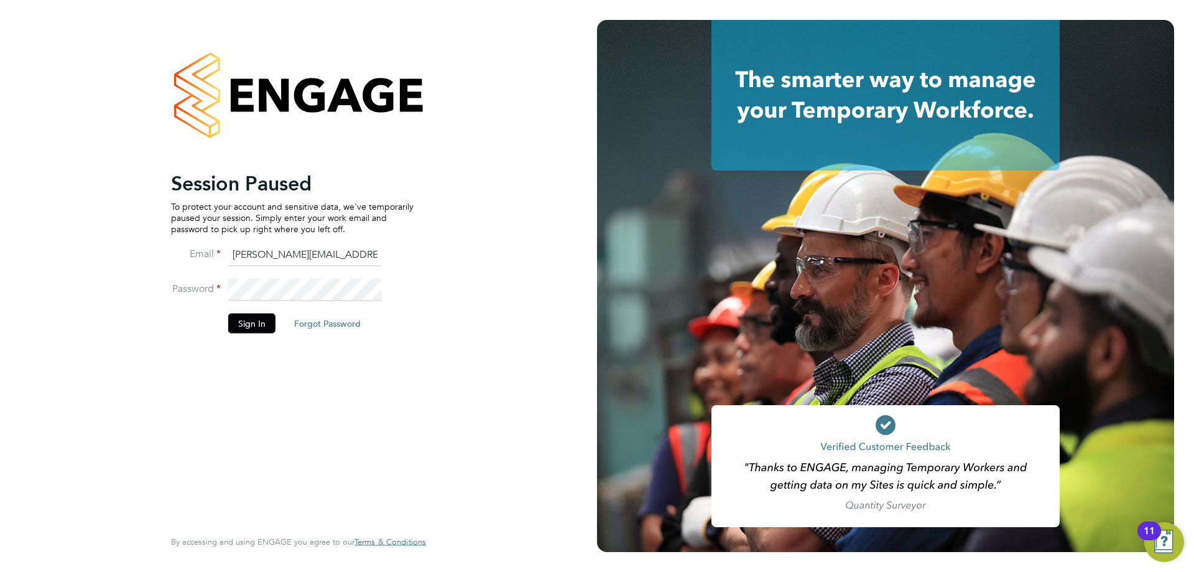 The image size is (1194, 572). What do you see at coordinates (292, 217) in the screenshot?
I see `p: To protect your account and sensitive data, we've temporarily paused your session. Simply enter y...` at bounding box center [292, 217].